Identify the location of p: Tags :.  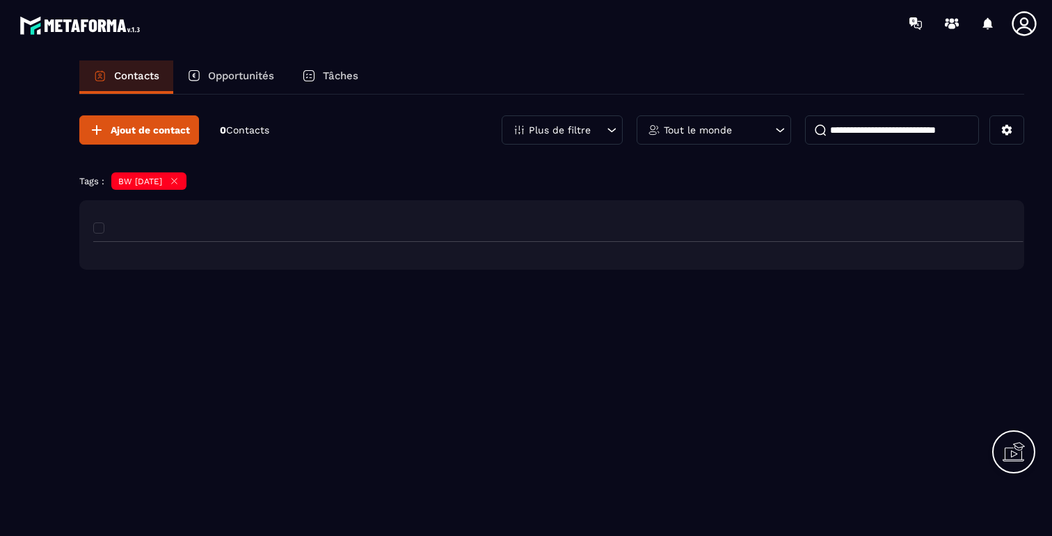
(92, 181).